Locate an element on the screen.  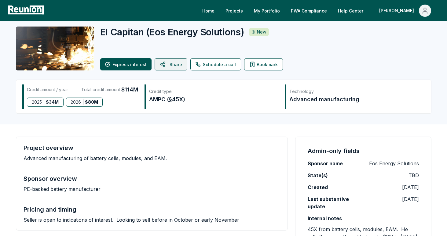
span: $114M is located at coordinates (129, 90).